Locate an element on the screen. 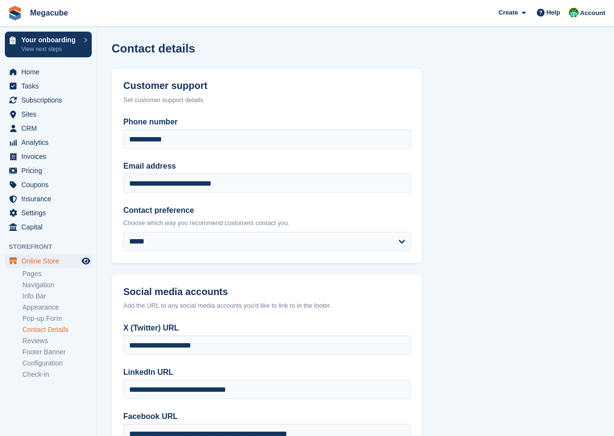 The height and width of the screenshot is (436, 614). h2: Customer support is located at coordinates (267, 85).